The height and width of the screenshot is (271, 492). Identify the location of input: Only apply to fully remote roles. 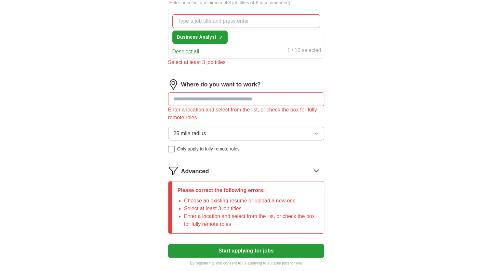
(171, 149).